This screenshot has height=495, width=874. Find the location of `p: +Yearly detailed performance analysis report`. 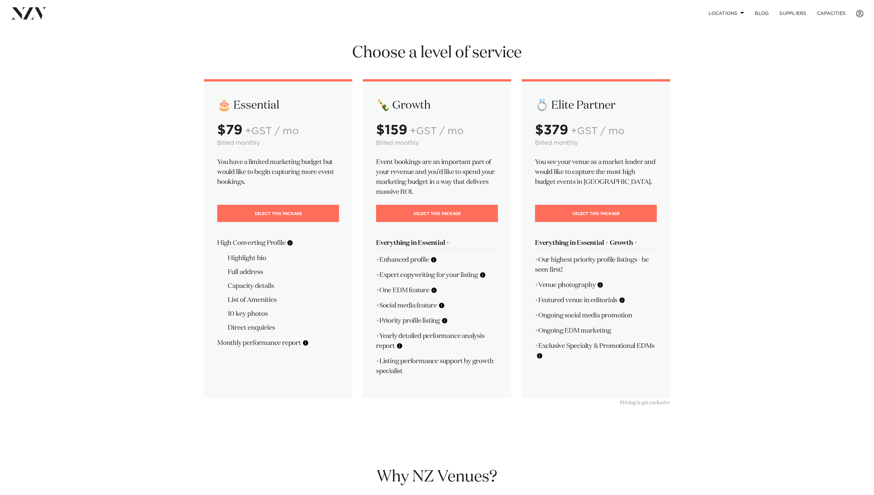

p: +Yearly detailed performance analysis report is located at coordinates (437, 341).